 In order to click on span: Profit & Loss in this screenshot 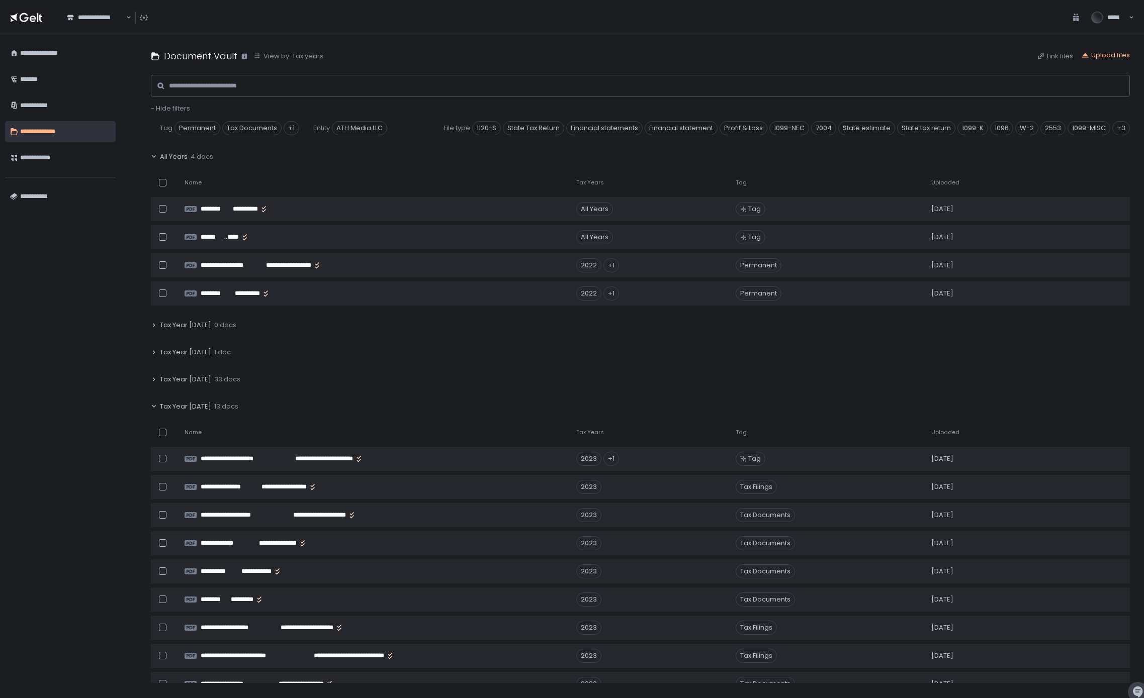, I will do `click(743, 128)`.